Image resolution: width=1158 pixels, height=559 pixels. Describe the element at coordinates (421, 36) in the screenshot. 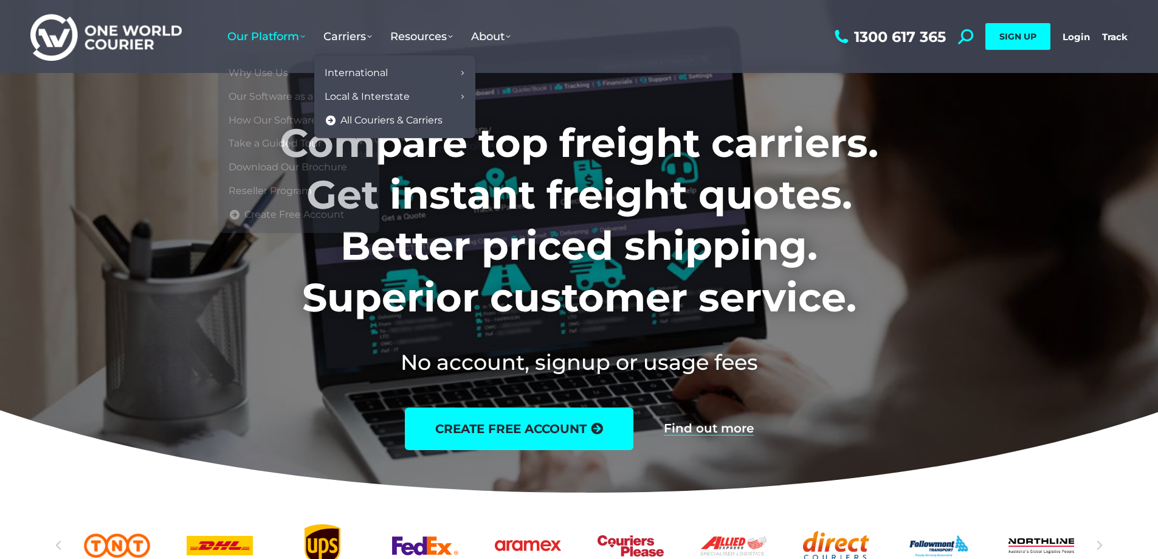

I see `span: Resources` at that location.